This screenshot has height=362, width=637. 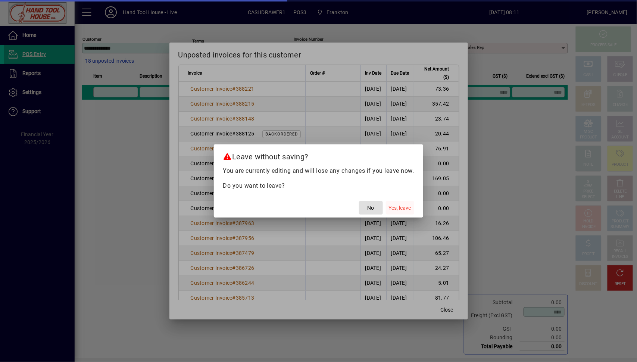 I want to click on span: No, so click(x=371, y=208).